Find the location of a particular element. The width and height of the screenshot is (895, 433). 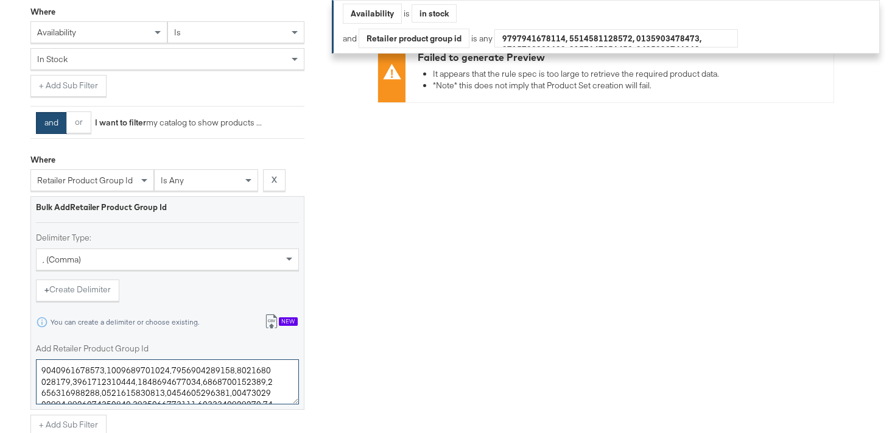

strong: X is located at coordinates (274, 180).